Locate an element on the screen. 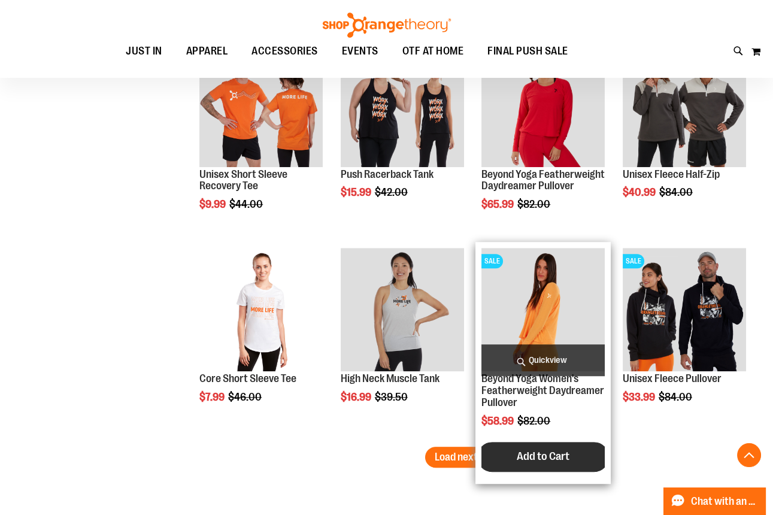  span: $7.99 is located at coordinates (213, 397).